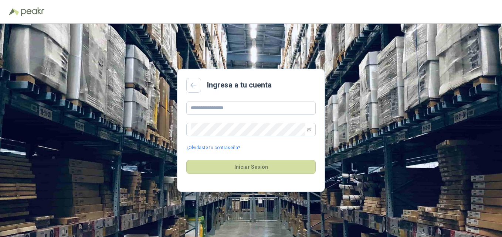 The width and height of the screenshot is (502, 237). I want to click on a: ¿Olvidaste tu contraseña?, so click(213, 148).